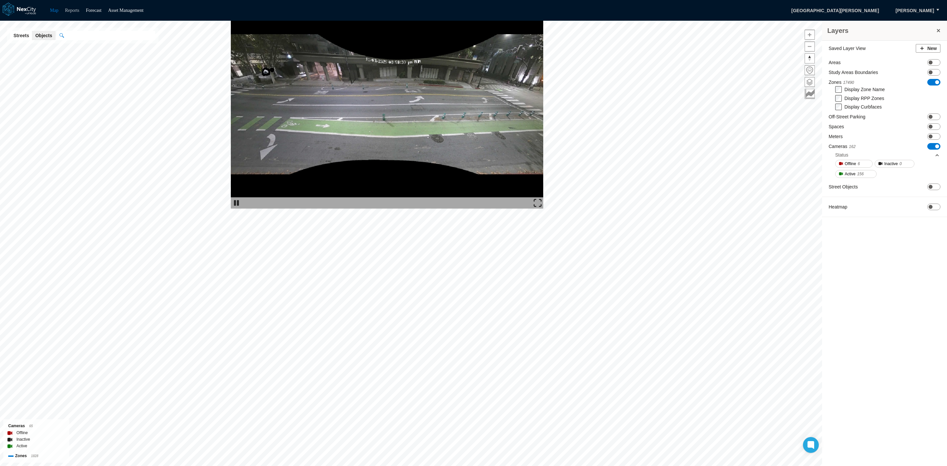 This screenshot has width=947, height=466. I want to click on button: Objects, so click(43, 36).